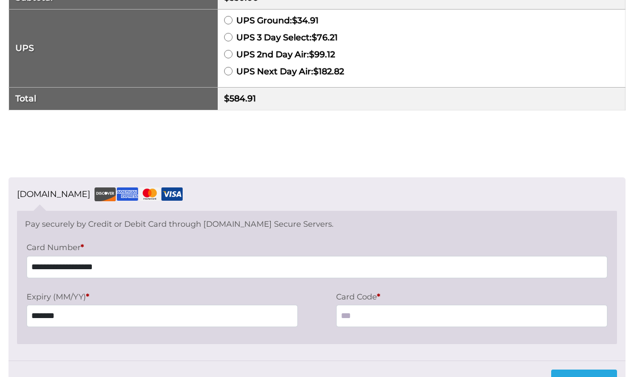  I want to click on img: mastercard, so click(150, 194).